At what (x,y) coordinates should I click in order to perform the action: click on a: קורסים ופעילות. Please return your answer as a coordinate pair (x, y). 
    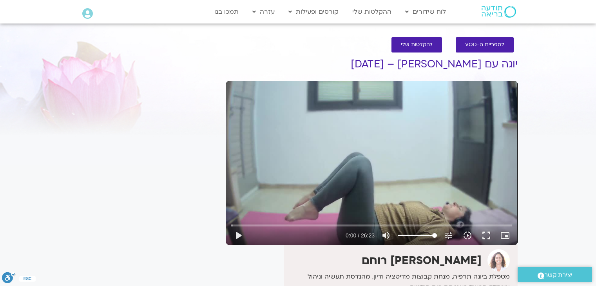
    Looking at the image, I should click on (314, 12).